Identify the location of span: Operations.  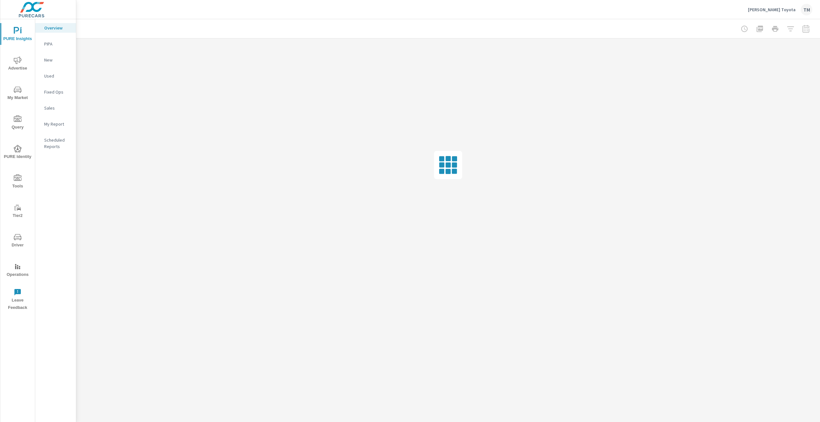
(18, 270).